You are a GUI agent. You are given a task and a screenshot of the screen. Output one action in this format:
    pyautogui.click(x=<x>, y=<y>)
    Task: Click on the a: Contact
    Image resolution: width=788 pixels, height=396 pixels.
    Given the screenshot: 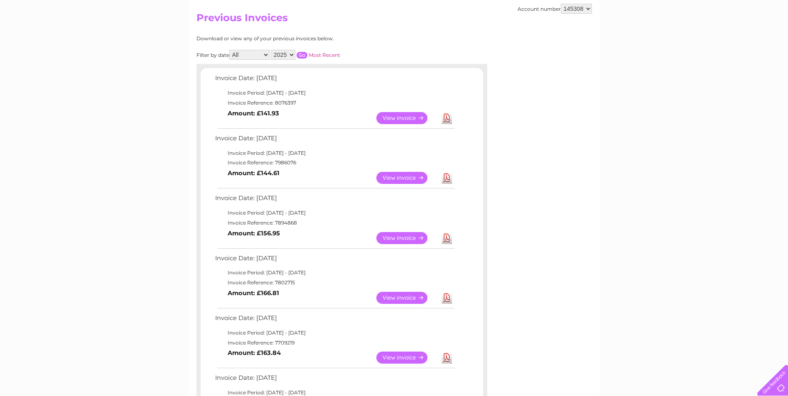 What is the action you would take?
    pyautogui.click(x=743, y=38)
    